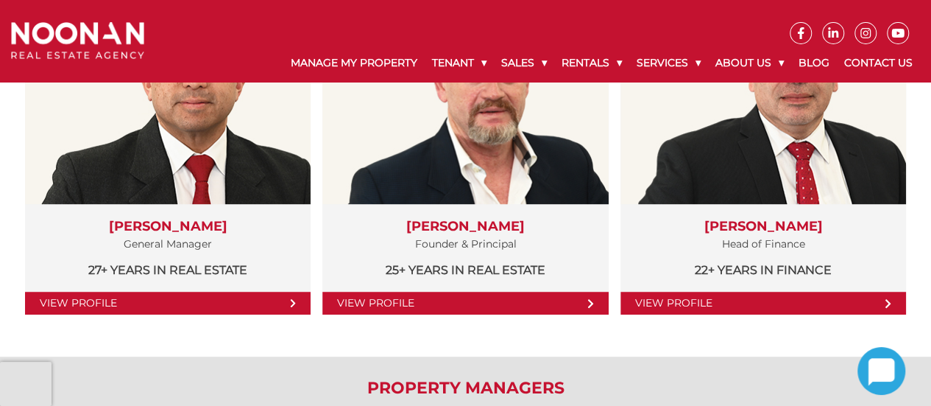 This screenshot has height=406, width=931. Describe the element at coordinates (77, 40) in the screenshot. I see `img: Noonan Real Estate Agency` at that location.